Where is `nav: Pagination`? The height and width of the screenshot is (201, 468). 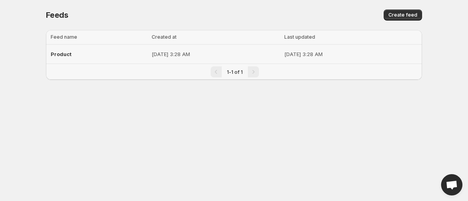 nav: Pagination is located at coordinates (234, 72).